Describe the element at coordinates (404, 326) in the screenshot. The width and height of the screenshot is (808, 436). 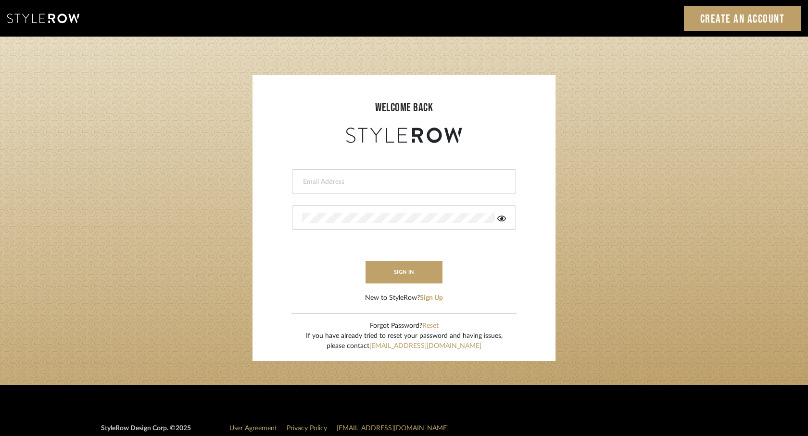
I see `div: Forgot Password?` at that location.